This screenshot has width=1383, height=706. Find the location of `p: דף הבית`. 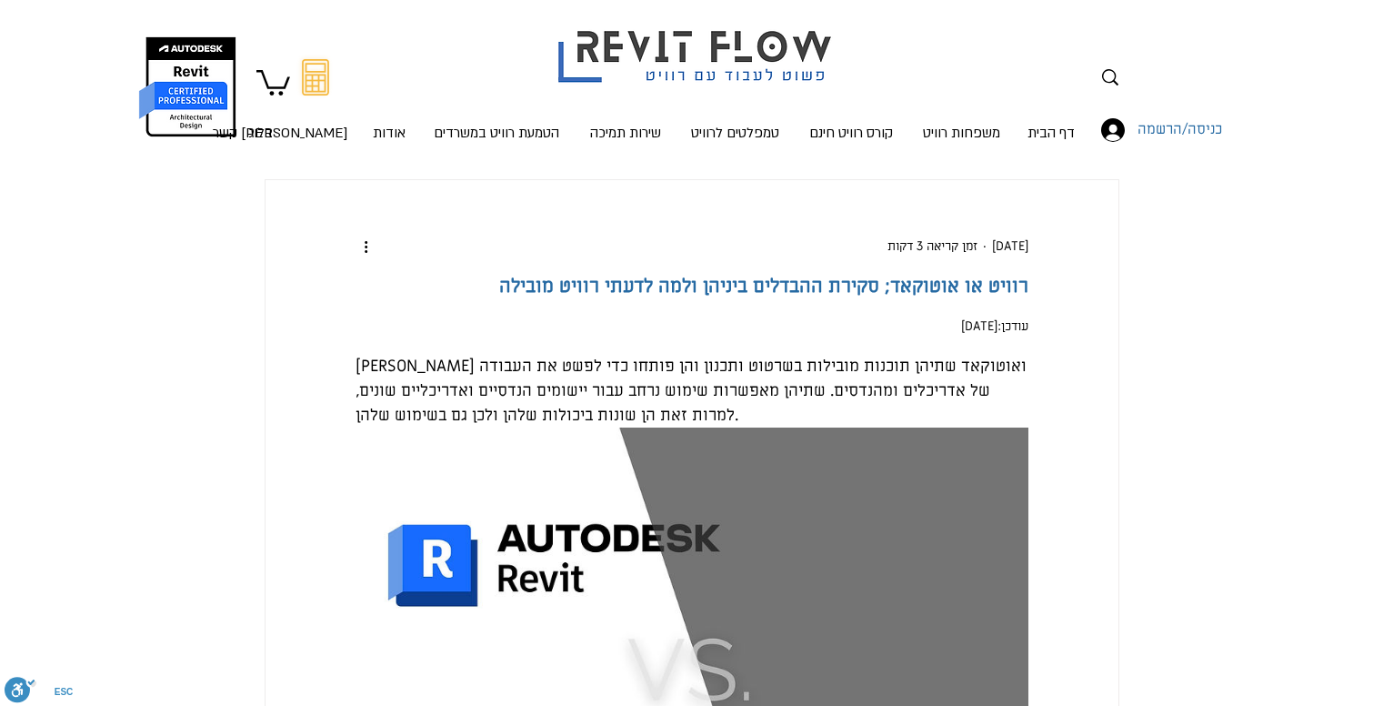

p: דף הבית is located at coordinates (1051, 133).